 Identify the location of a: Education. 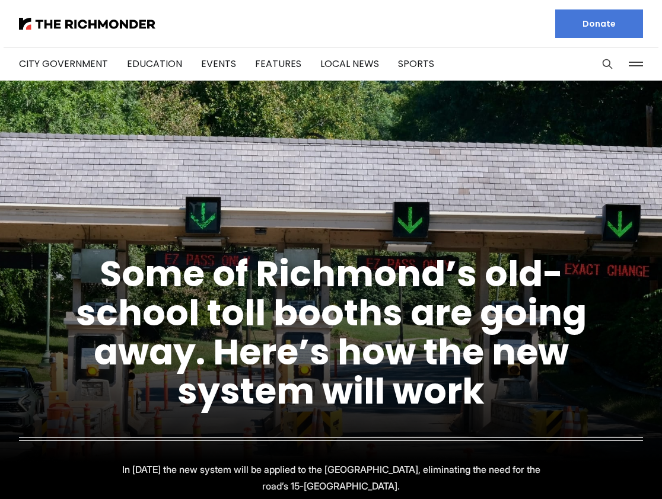
(154, 63).